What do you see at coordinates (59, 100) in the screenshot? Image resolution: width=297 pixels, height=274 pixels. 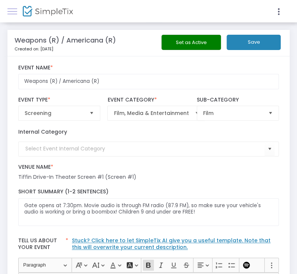 I see `label: Event Type` at bounding box center [59, 100].